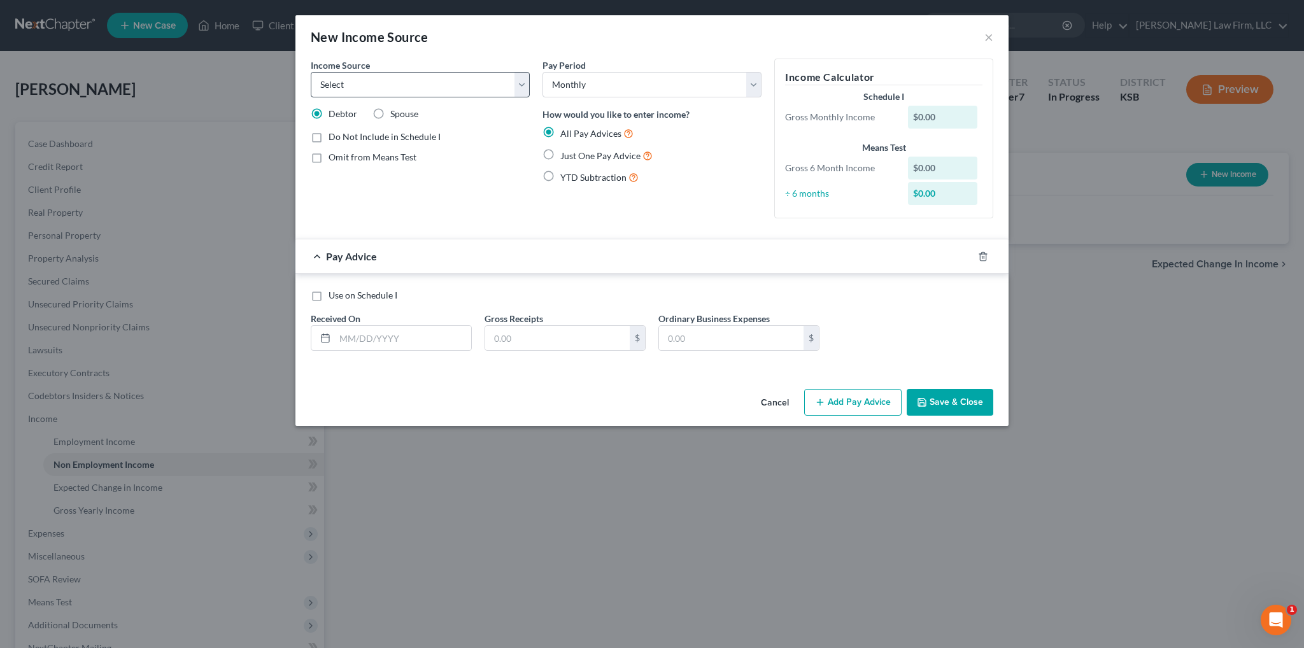  Describe the element at coordinates (363, 295) in the screenshot. I see `span: Use on Schedule I` at that location.